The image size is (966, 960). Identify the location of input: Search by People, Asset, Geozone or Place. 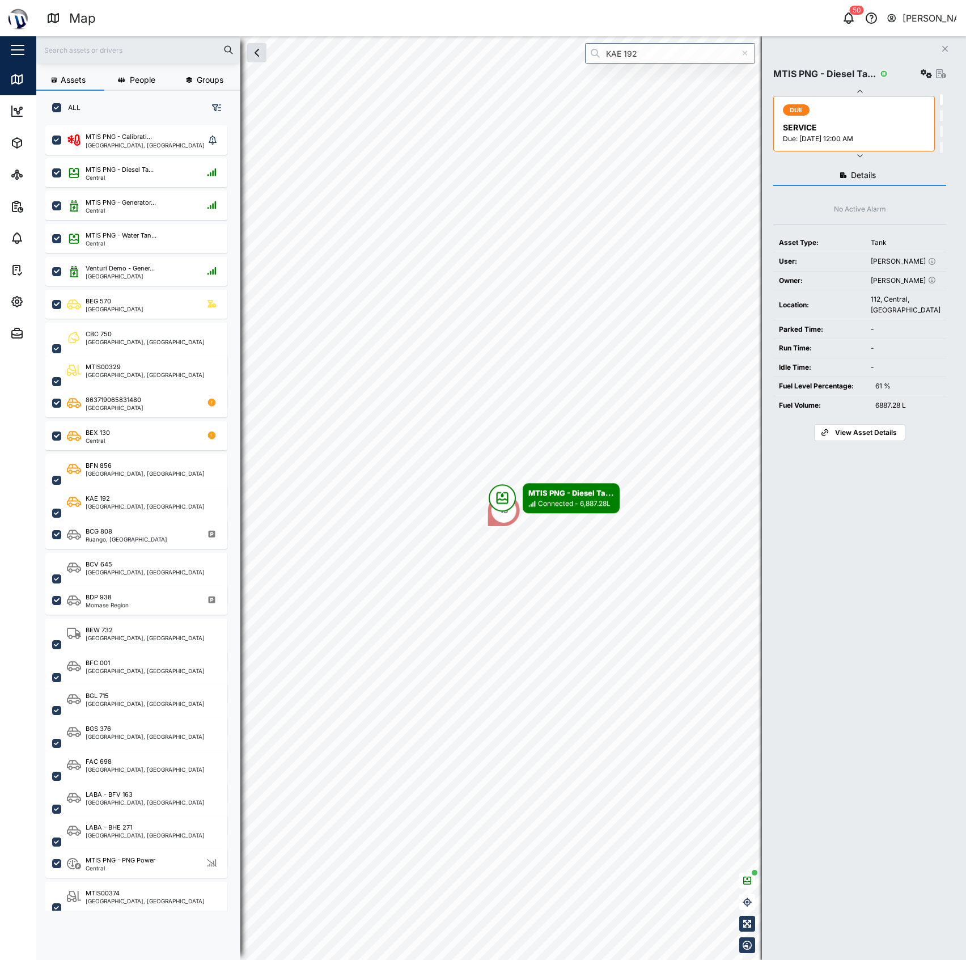
(670, 53).